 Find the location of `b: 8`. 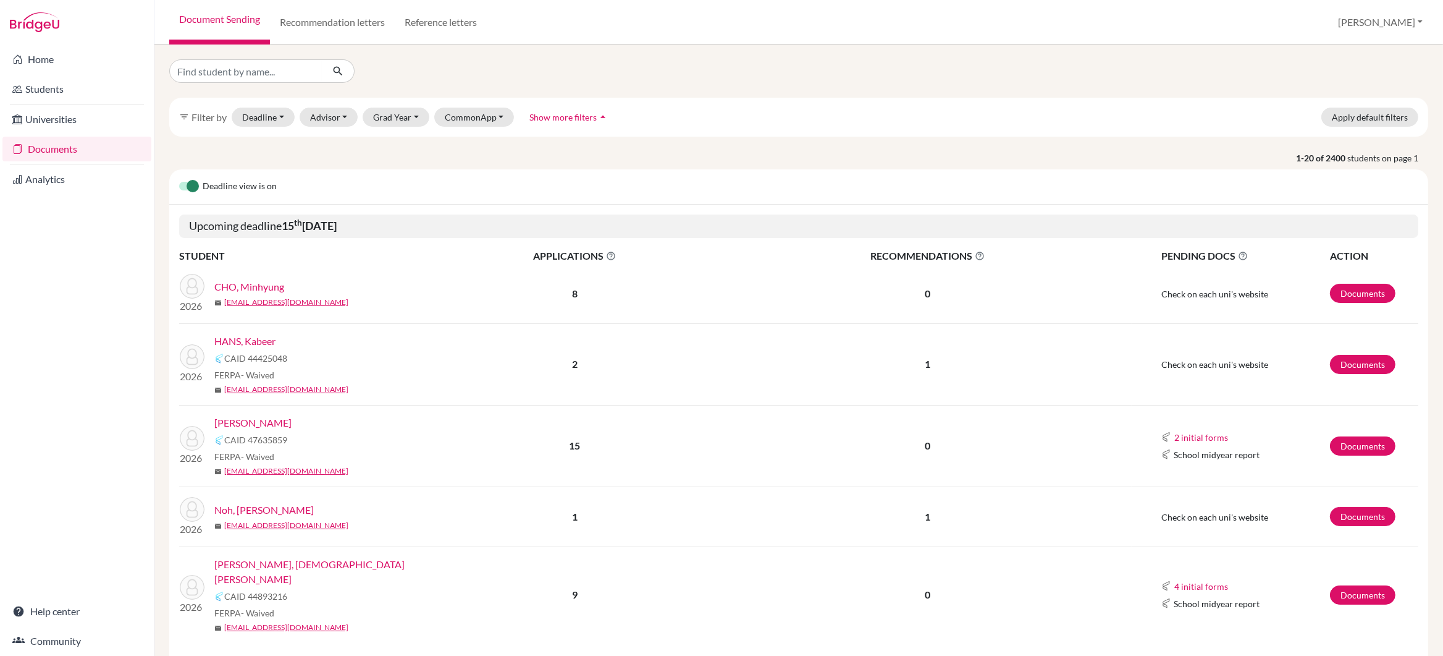

b: 8 is located at coordinates (575, 293).